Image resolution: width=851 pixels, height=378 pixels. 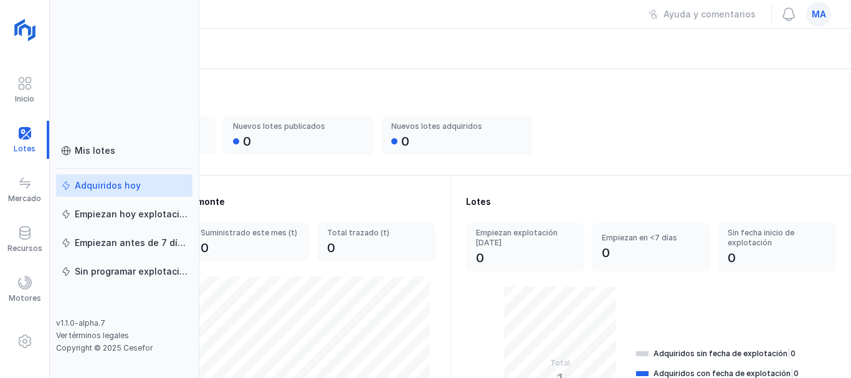 What do you see at coordinates (450, 127) in the screenshot?
I see `div: Nuevos lotes adquiridos` at bounding box center [450, 127].